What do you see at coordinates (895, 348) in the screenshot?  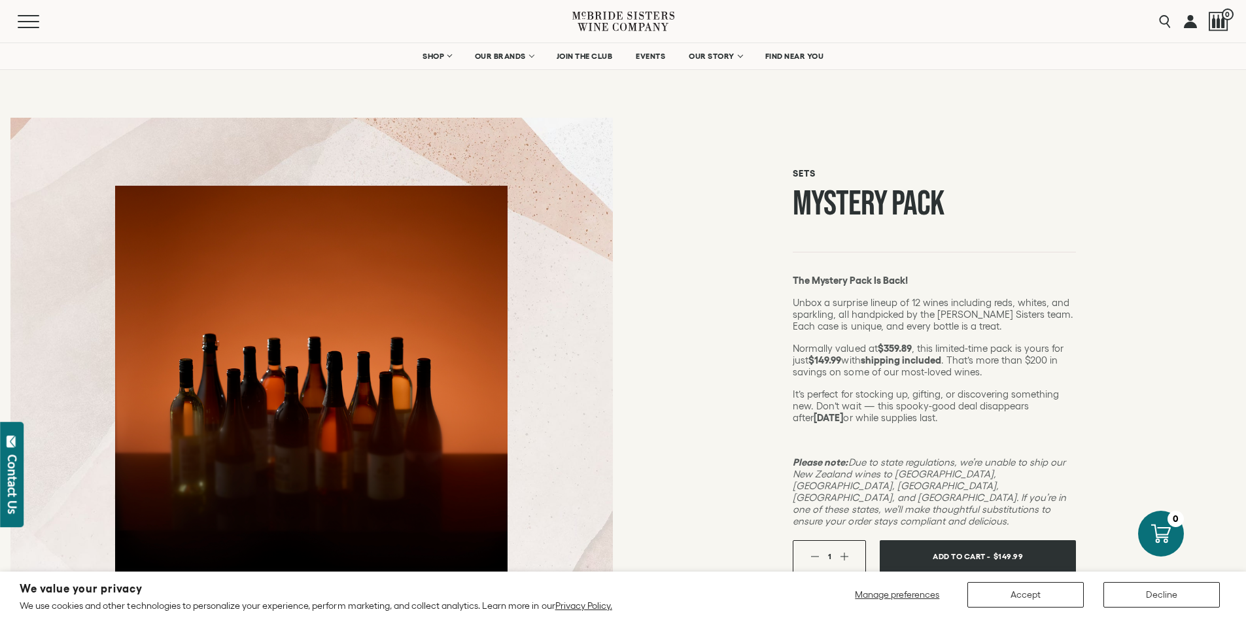 I see `strong: $359.89` at bounding box center [895, 348].